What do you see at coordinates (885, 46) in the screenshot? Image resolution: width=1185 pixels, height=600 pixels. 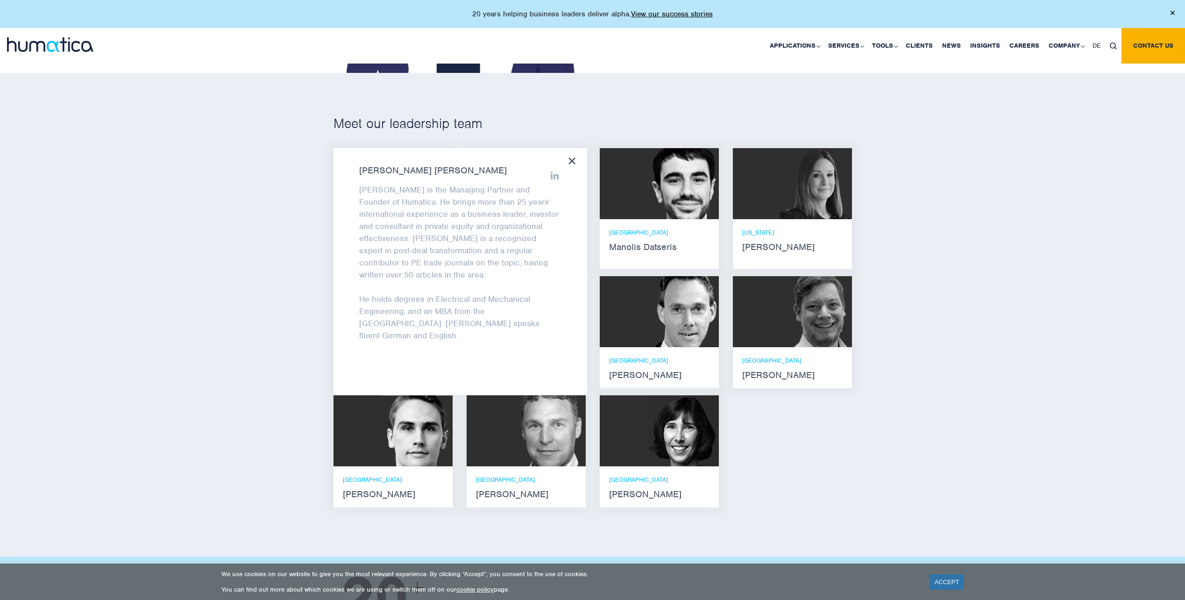 I see `a: Tools` at bounding box center [885, 46].